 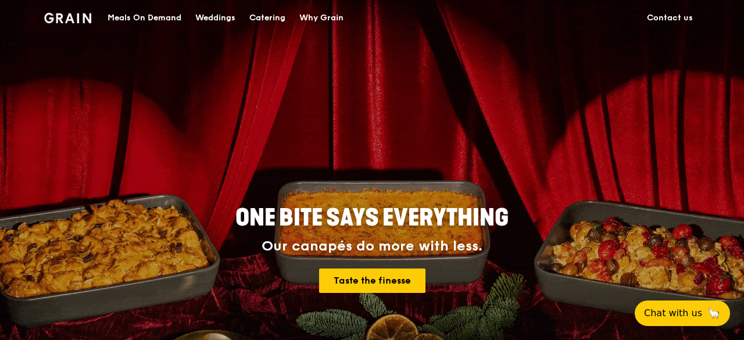 I want to click on a: Weddings, so click(x=215, y=18).